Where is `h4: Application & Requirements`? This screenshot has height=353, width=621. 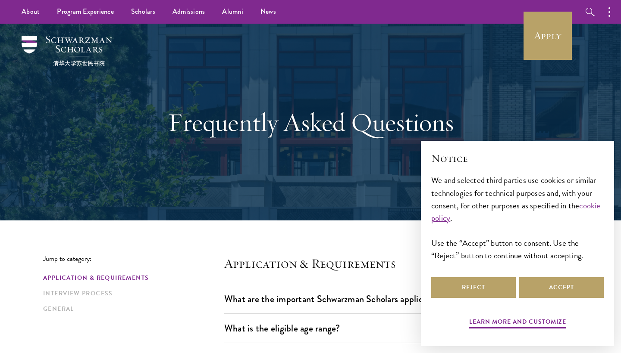 h4: Application & Requirements is located at coordinates (399, 264).